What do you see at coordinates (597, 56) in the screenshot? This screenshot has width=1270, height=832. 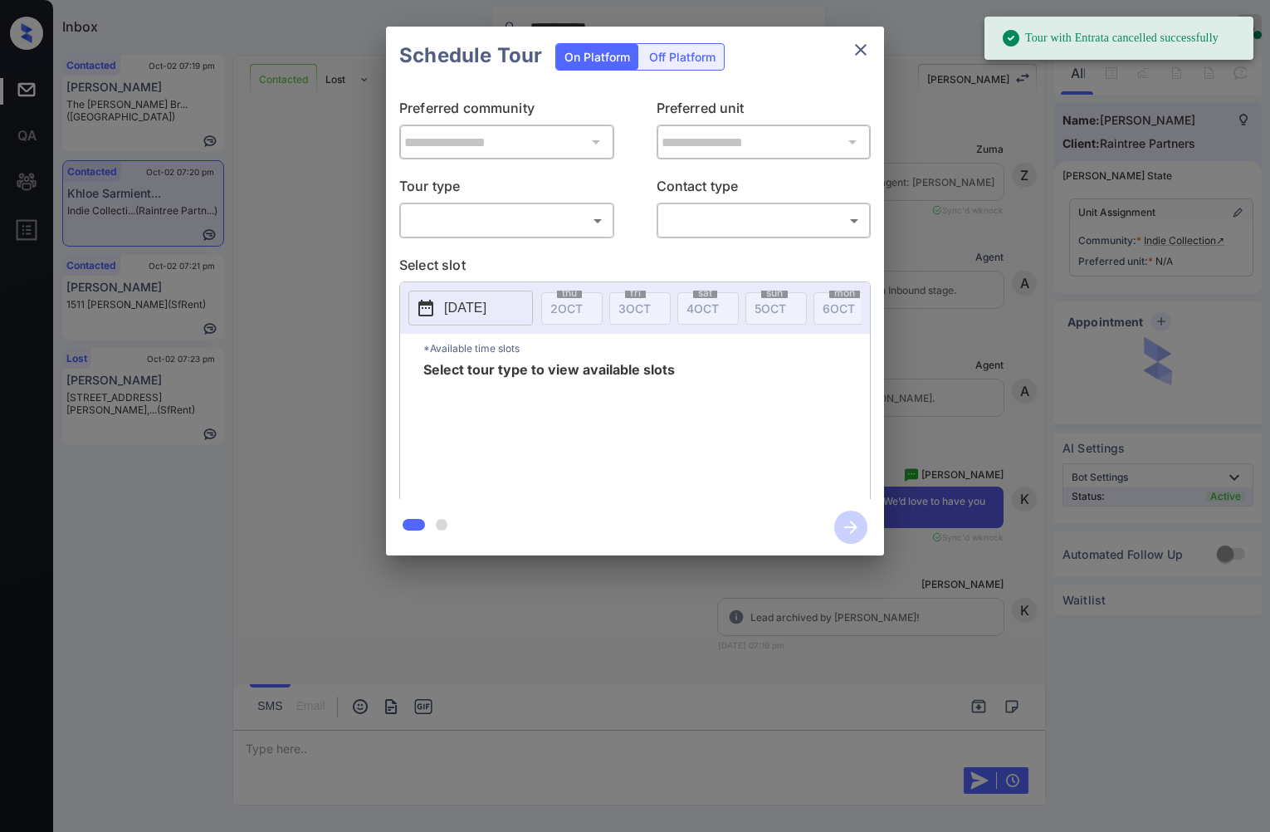 I see `div: On Platform` at bounding box center [597, 56].